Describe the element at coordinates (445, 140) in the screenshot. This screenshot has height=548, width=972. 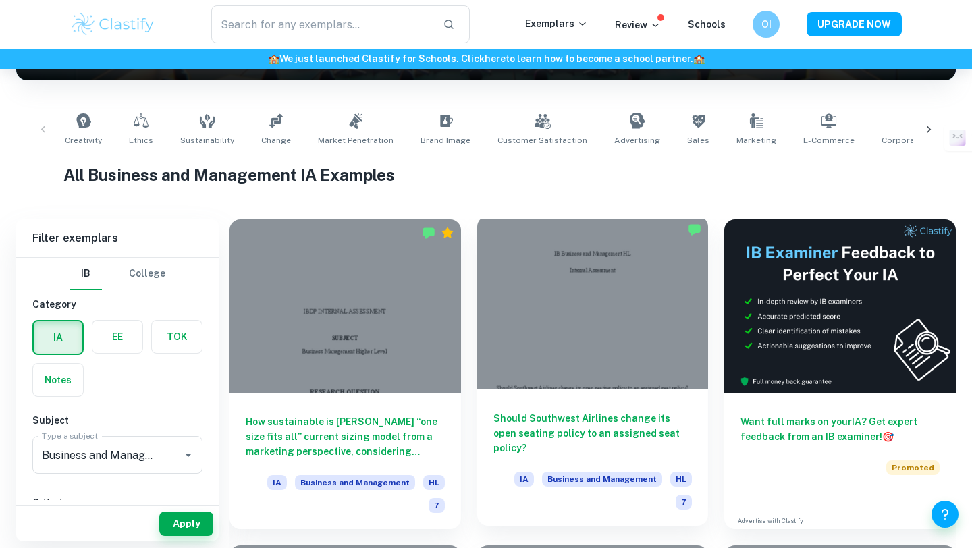
I see `span: Brand Image` at that location.